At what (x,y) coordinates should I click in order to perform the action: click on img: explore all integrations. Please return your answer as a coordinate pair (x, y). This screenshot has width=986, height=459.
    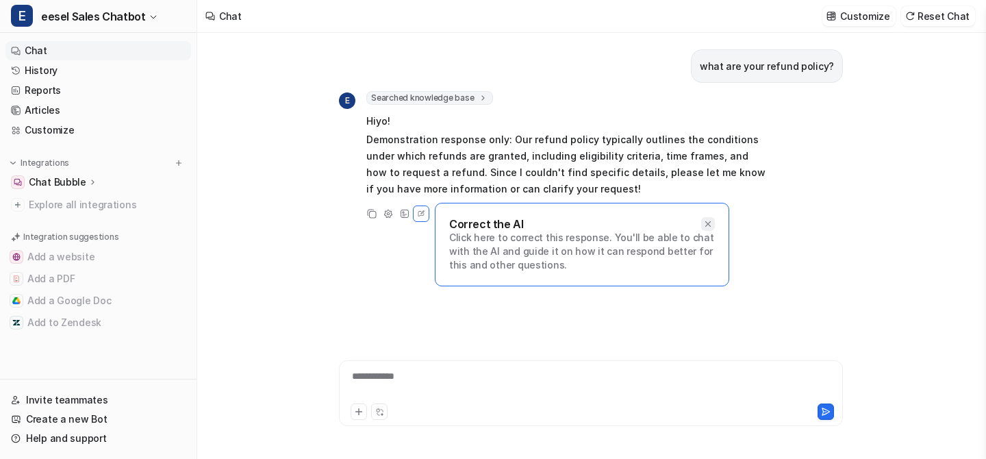
    Looking at the image, I should click on (18, 205).